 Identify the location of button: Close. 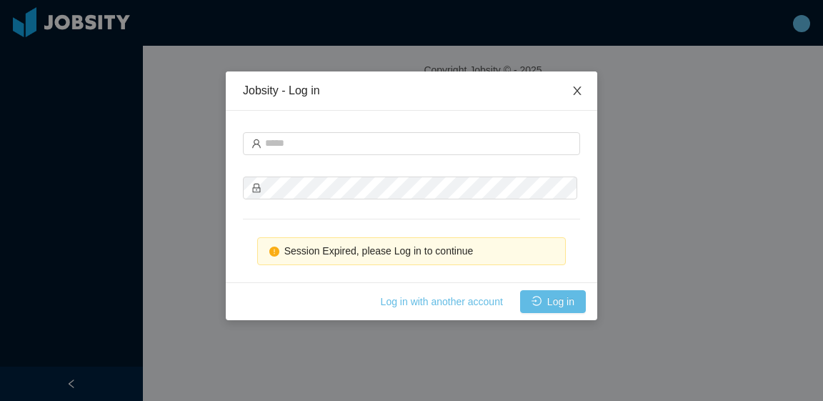
(577, 91).